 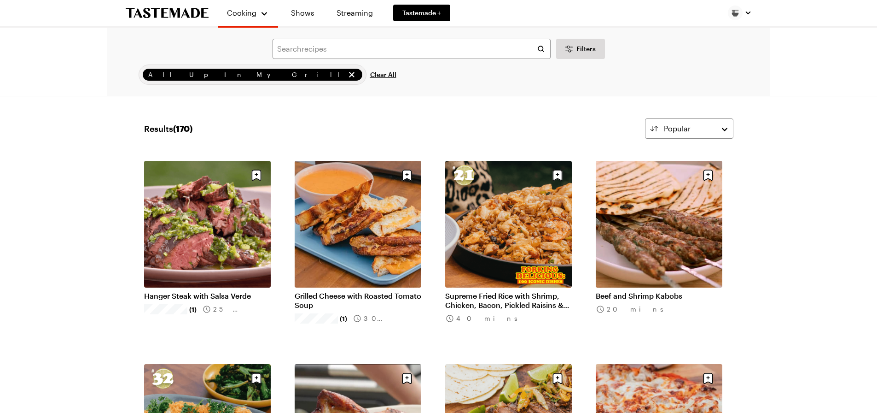 I want to click on span: Tastemade +, so click(x=422, y=13).